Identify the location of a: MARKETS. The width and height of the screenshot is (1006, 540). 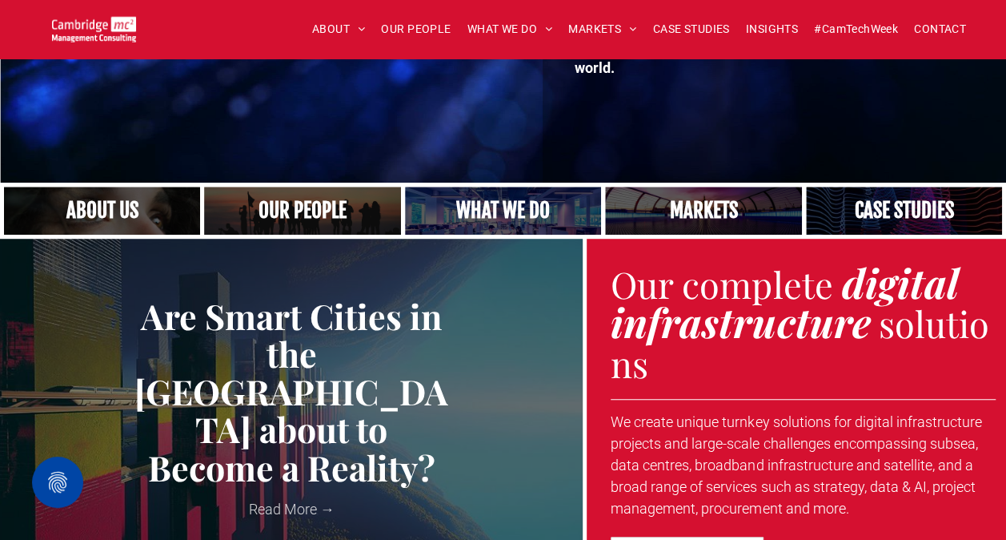
(602, 29).